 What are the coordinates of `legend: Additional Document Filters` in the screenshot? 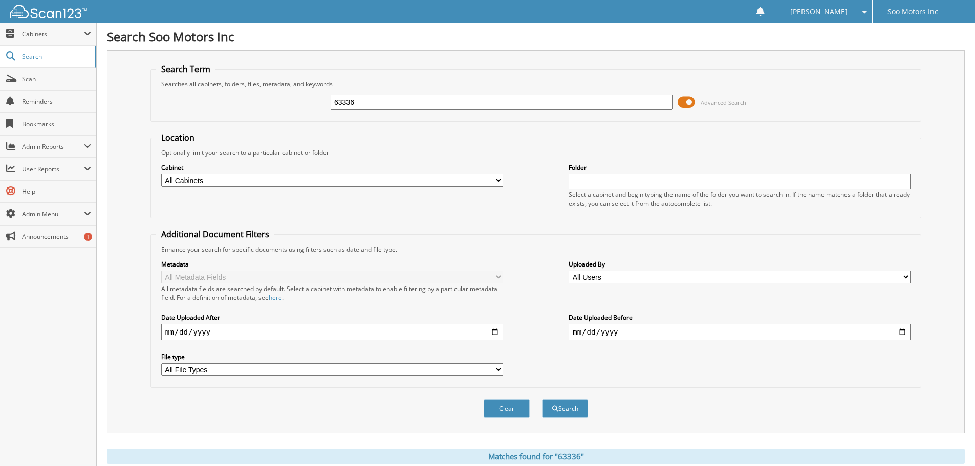 It's located at (215, 234).